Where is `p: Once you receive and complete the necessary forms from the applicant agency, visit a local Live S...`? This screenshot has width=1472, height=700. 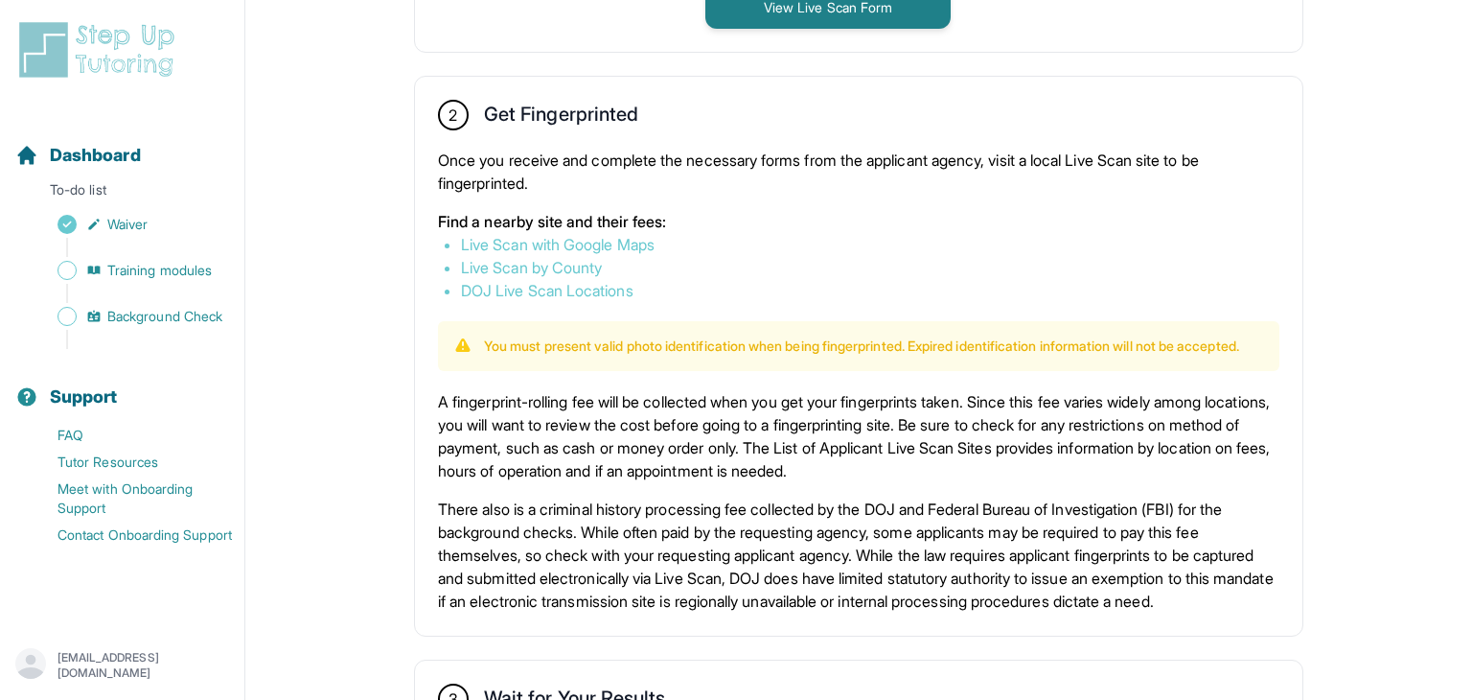
p: Once you receive and complete the necessary forms from the applicant agency, visit a local Live S... is located at coordinates (859, 172).